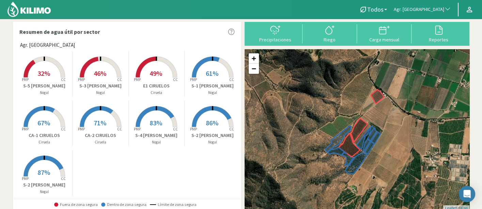 The height and width of the screenshot is (209, 482). I want to click on span: 67%, so click(44, 122).